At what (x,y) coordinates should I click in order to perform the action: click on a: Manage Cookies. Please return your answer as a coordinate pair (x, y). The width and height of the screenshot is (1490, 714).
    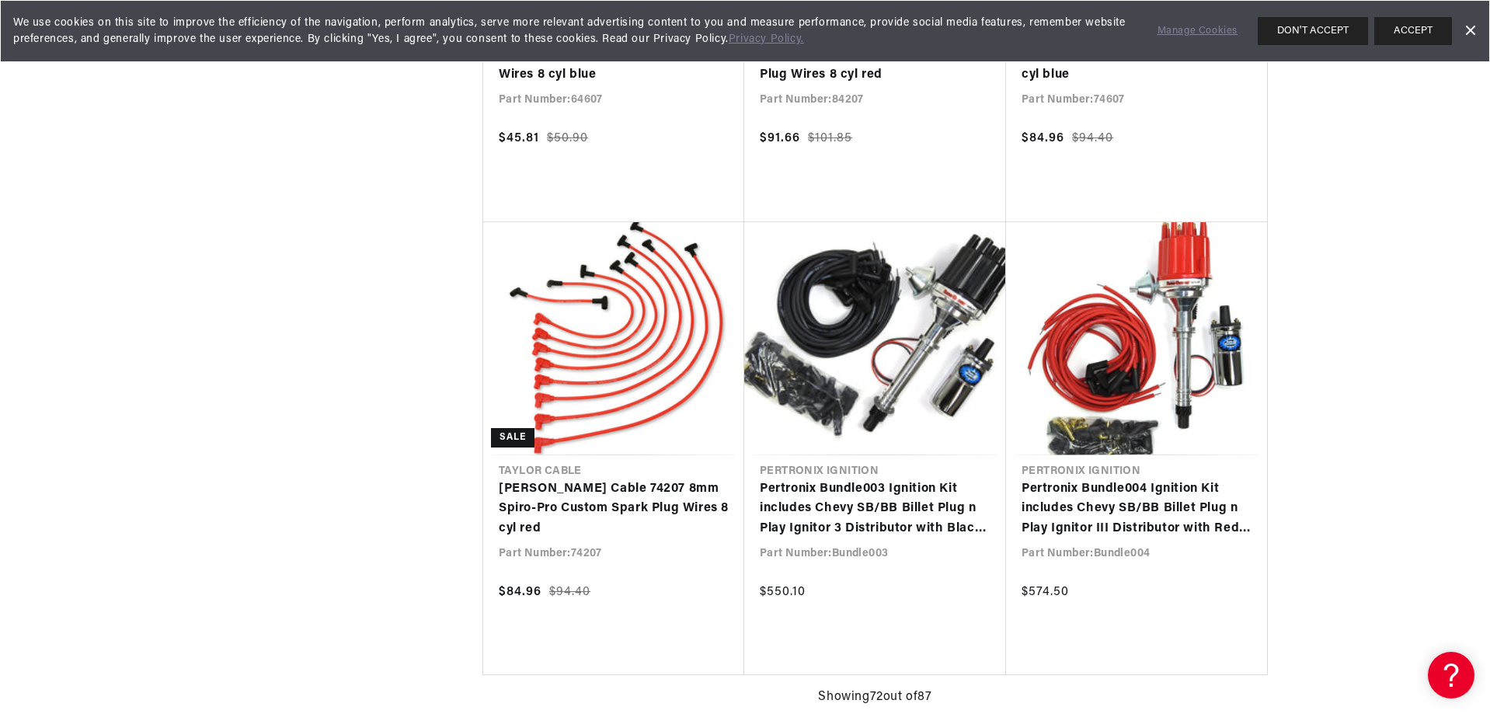
    Looking at the image, I should click on (1197, 31).